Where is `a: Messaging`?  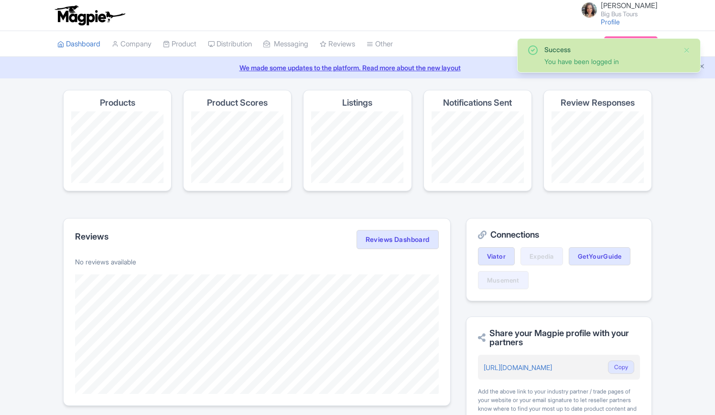
a: Messaging is located at coordinates (286, 44).